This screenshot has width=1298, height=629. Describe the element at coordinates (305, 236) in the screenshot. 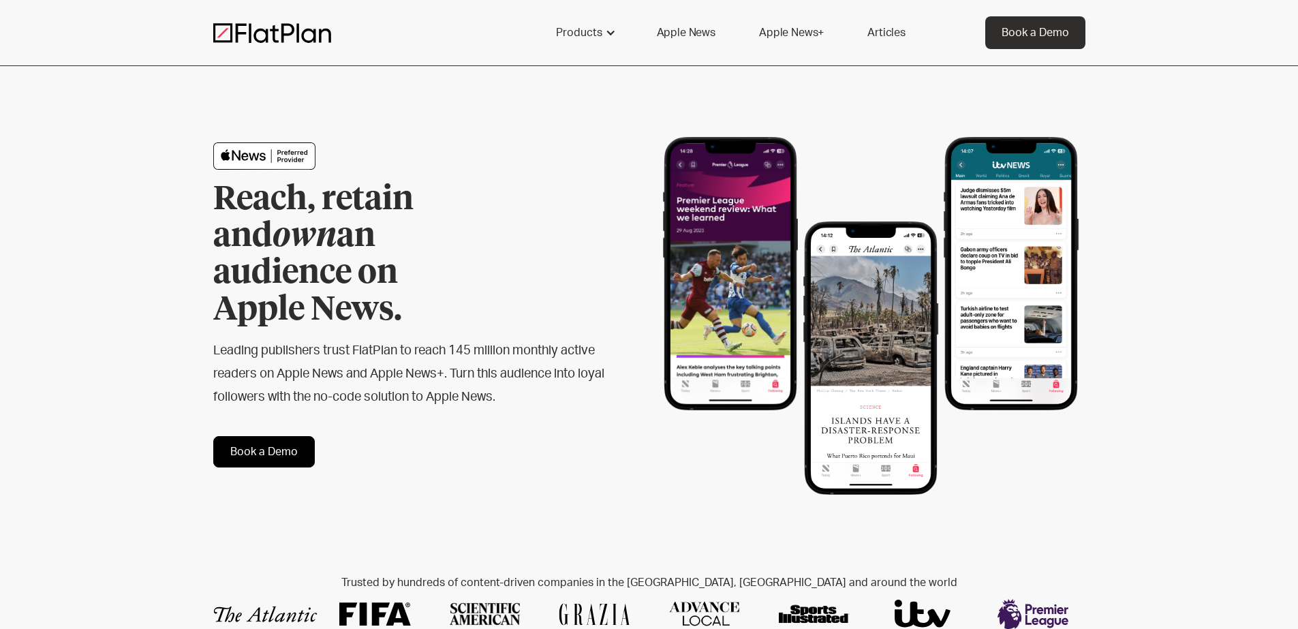

I see `em: own` at that location.